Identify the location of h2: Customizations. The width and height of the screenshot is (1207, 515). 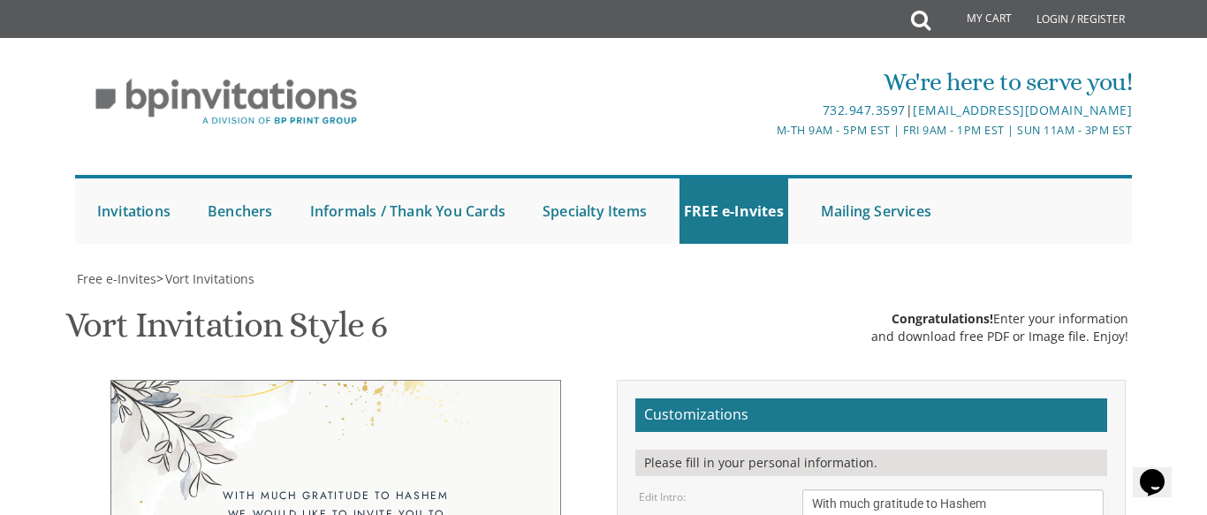
(872, 415).